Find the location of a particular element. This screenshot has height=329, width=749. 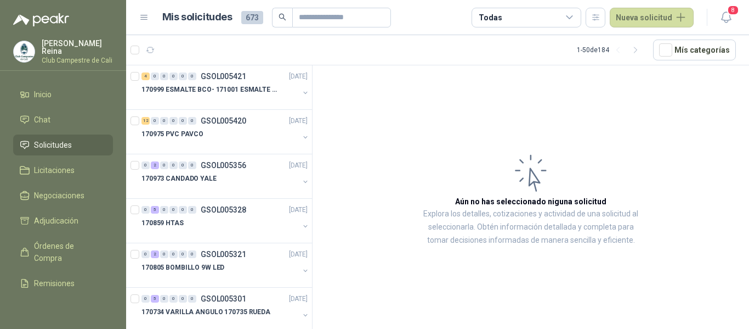

a: Solicitudes is located at coordinates (63, 145).